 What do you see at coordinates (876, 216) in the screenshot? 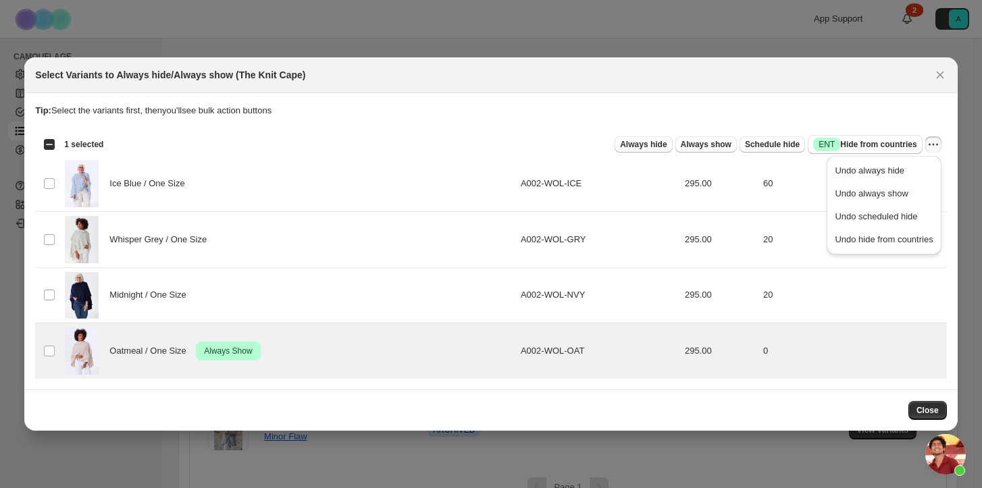
I see `span: Undo scheduled hide` at bounding box center [876, 216].